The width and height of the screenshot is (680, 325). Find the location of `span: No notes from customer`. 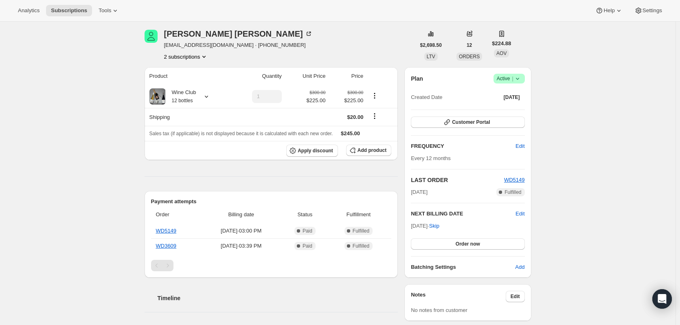

span: No notes from customer is located at coordinates (439, 310).